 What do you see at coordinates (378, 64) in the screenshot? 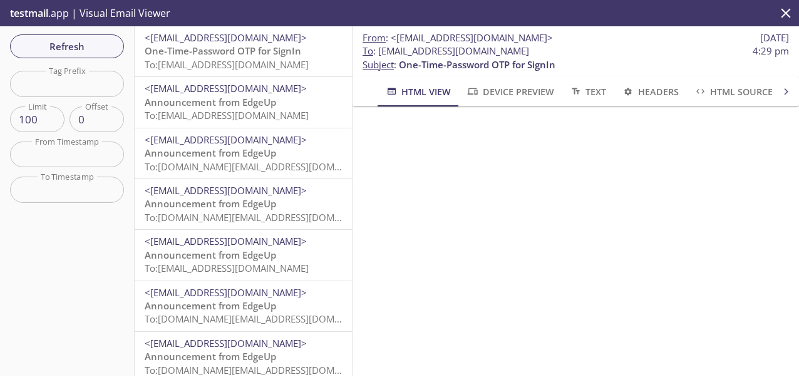
I see `span: Subject` at bounding box center [378, 64].